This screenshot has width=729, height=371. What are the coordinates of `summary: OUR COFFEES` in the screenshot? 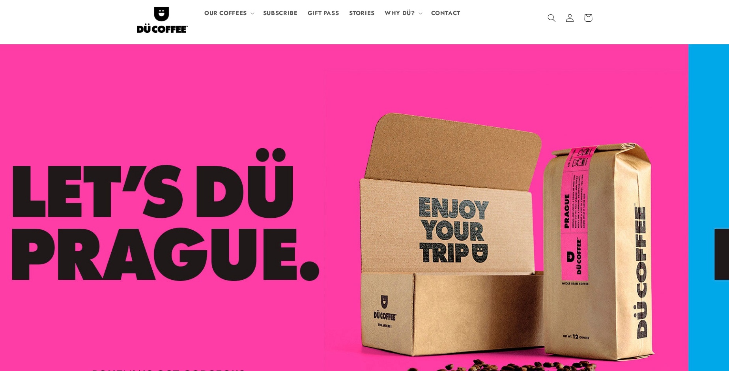 It's located at (229, 13).